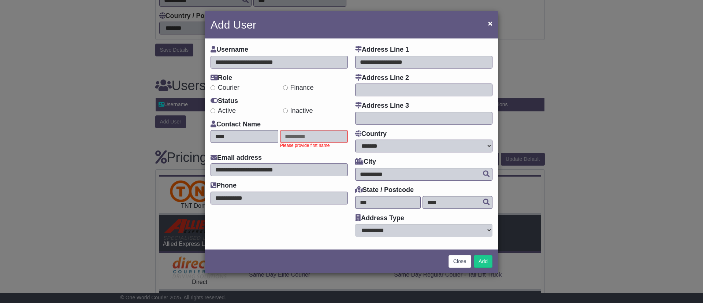 The image size is (703, 303). What do you see at coordinates (483, 261) in the screenshot?
I see `span: Add` at bounding box center [483, 261].